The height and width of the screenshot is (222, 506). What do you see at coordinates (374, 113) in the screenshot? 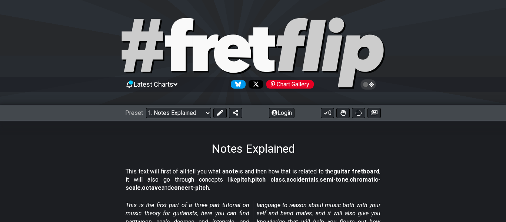
I see `button: Create image` at bounding box center [374, 113].